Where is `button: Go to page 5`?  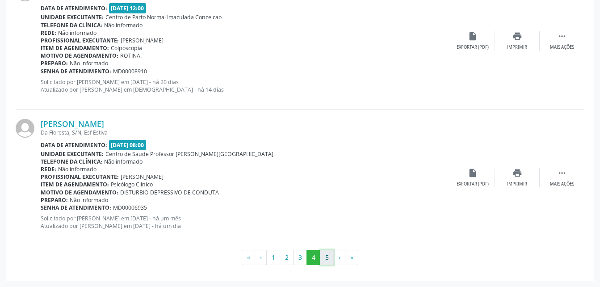
button: Go to page 5 is located at coordinates (327, 257).